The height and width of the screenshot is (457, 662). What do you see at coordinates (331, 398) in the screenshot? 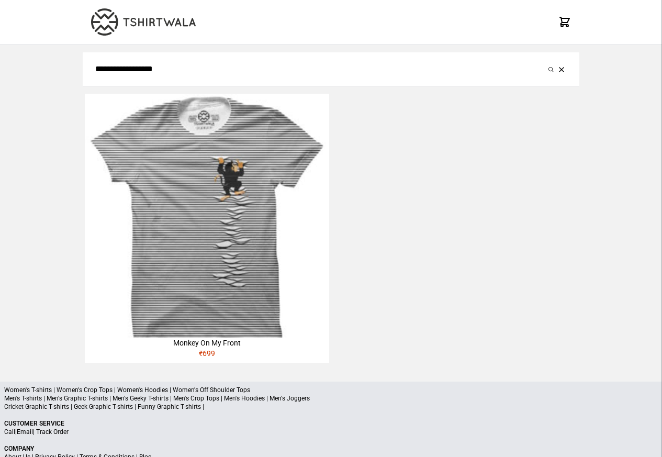
I see `p: Men's T-shirts | Men's Graphic T-shirts | Men's Geeky T-shirts | Men's Crop Tops | Men's Hoodies ...` at bounding box center [331, 398].